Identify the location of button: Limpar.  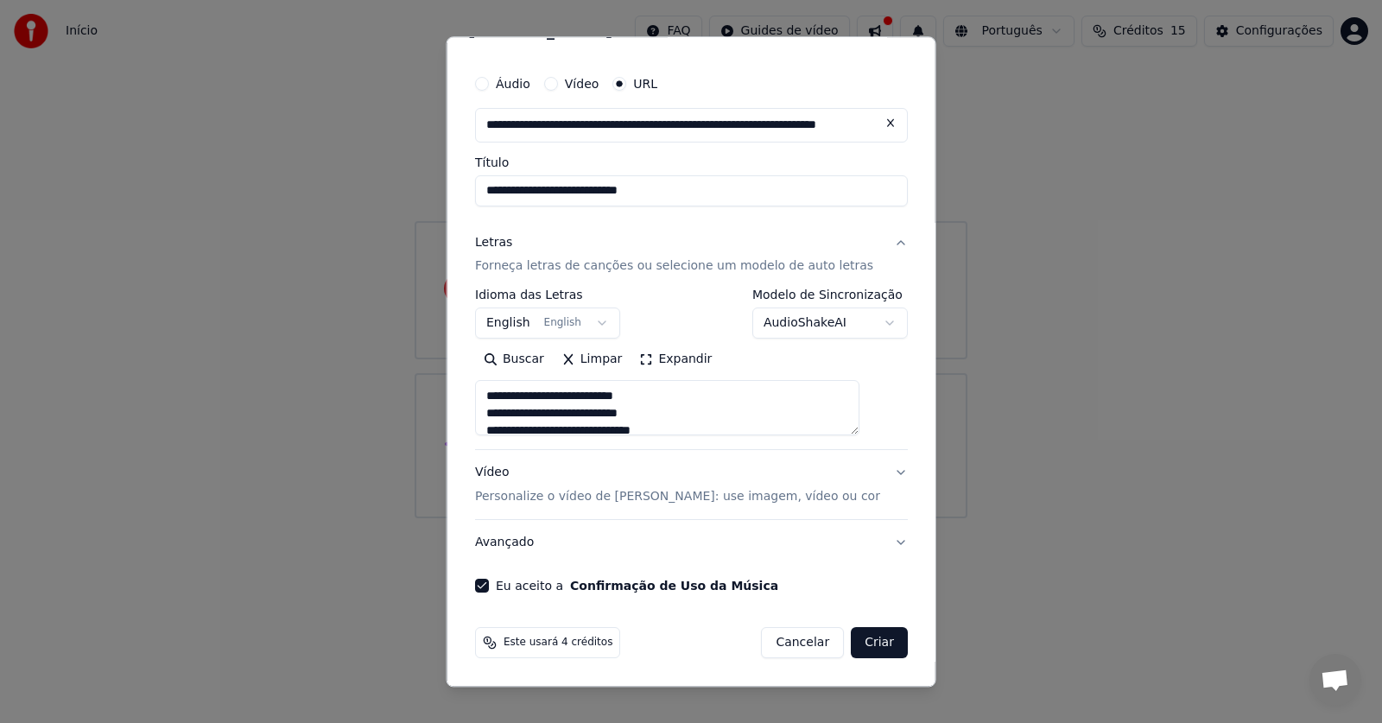
(591, 360).